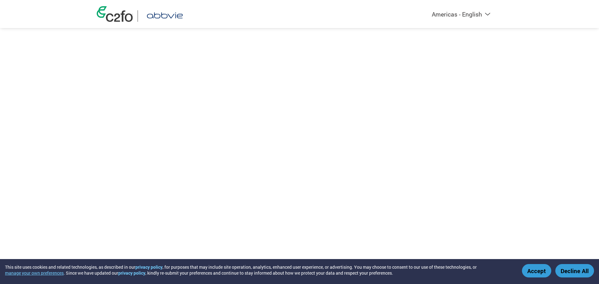  Describe the element at coordinates (34, 273) in the screenshot. I see `button: manage your own preferences` at that location.